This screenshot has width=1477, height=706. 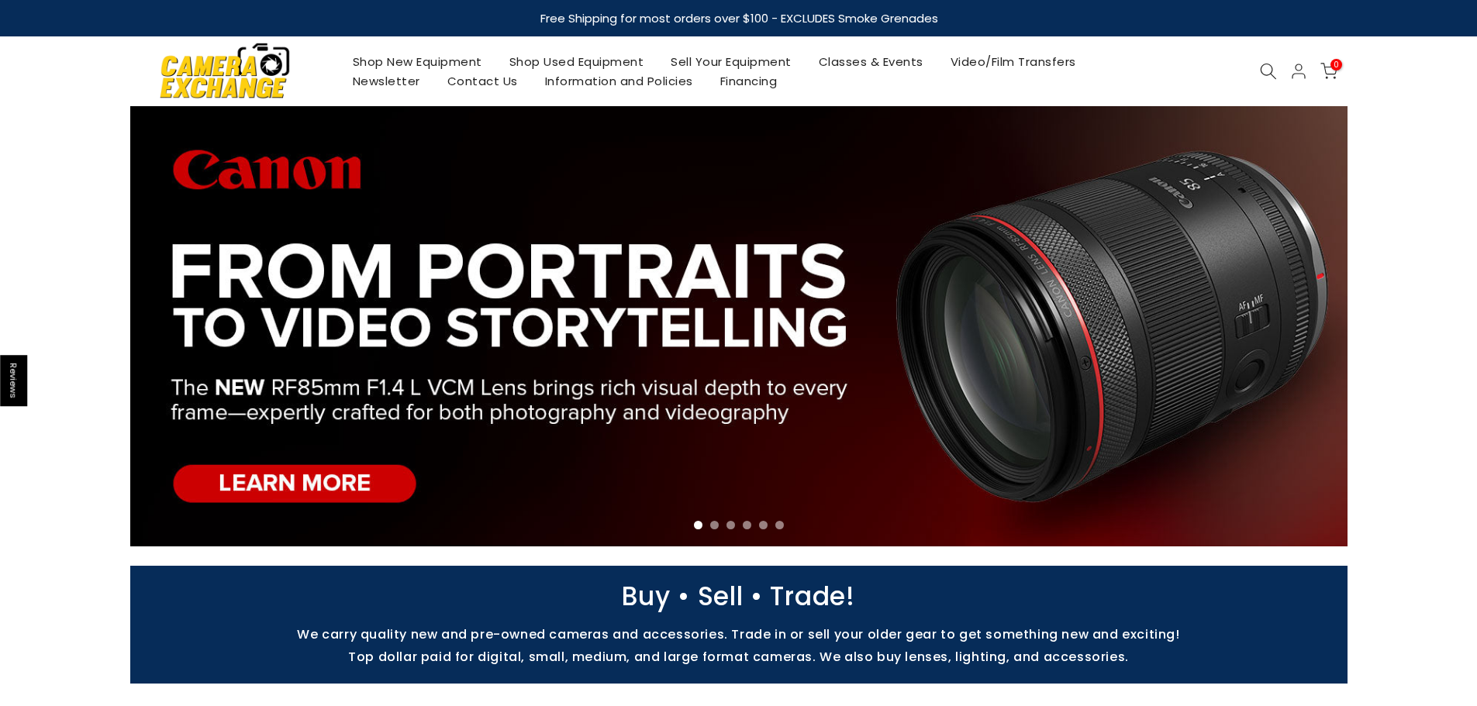 What do you see at coordinates (779, 525) in the screenshot?
I see `li: Page dot 6` at bounding box center [779, 525].